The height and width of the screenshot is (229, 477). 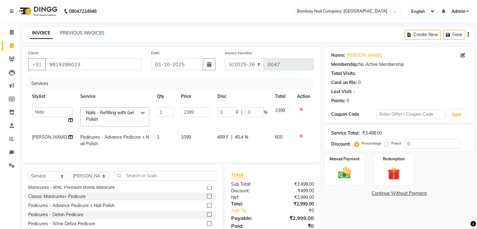 What do you see at coordinates (52, 96) in the screenshot?
I see `th: Stylist` at bounding box center [52, 96].